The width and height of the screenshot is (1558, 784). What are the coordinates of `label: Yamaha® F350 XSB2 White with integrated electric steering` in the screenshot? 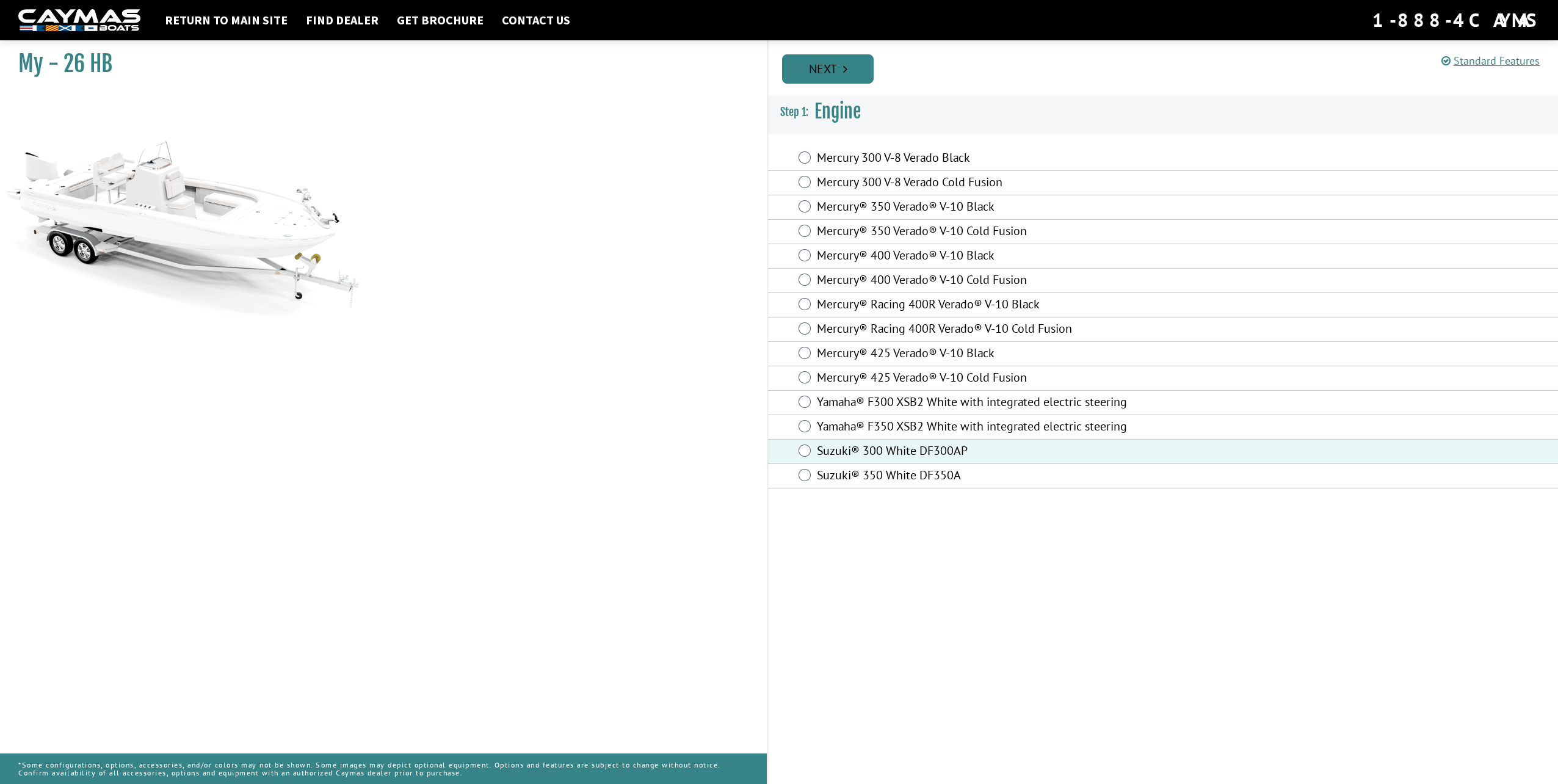 It's located at (1039, 427).